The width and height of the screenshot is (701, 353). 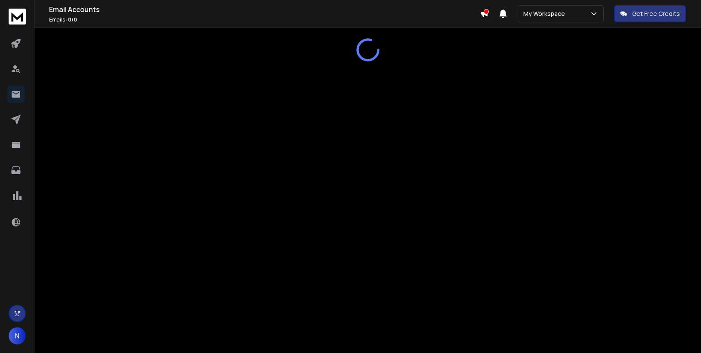 I want to click on span: N, so click(x=17, y=336).